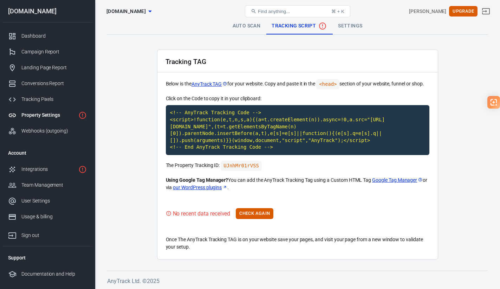  What do you see at coordinates (397, 180) in the screenshot?
I see `a: Google Tag Manager` at bounding box center [397, 180].